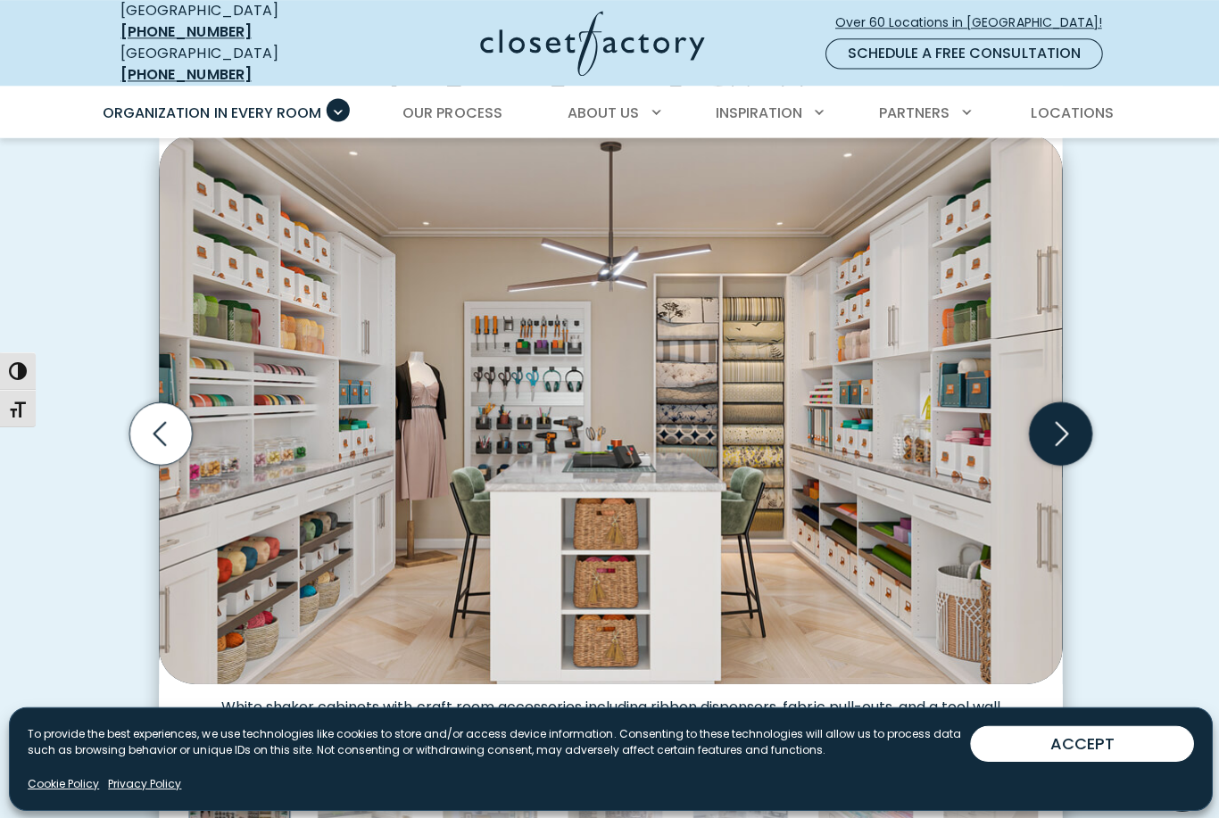 The width and height of the screenshot is (1219, 818). What do you see at coordinates (757, 112) in the screenshot?
I see `span: Inspiration` at bounding box center [757, 112].